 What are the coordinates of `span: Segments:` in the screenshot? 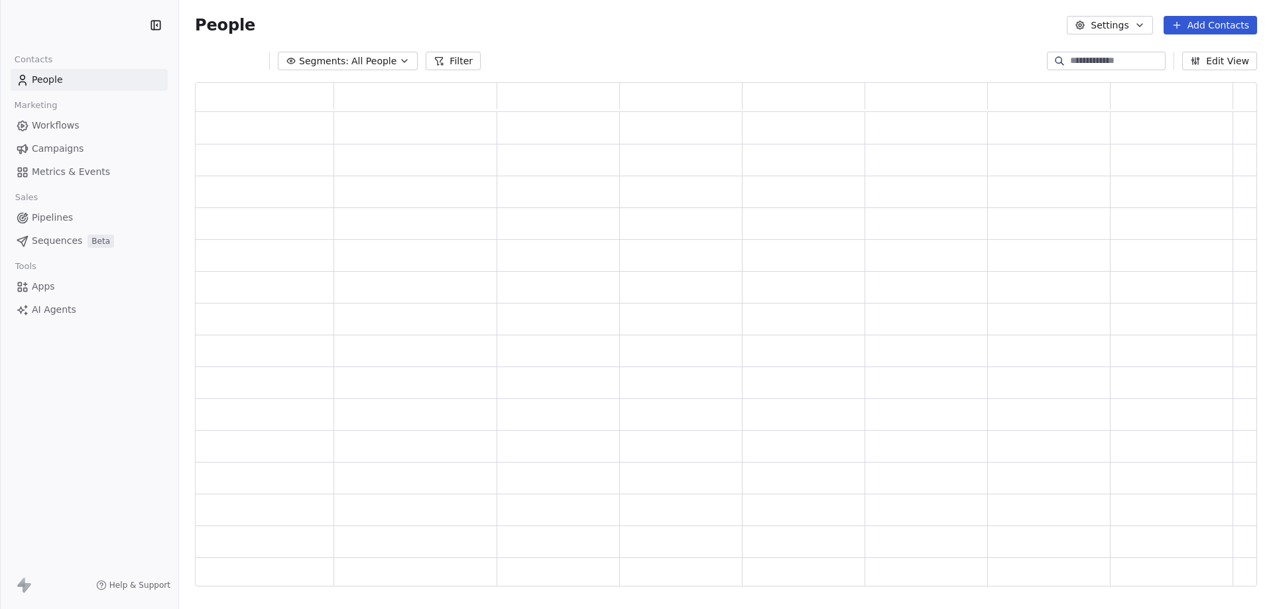 It's located at (324, 61).